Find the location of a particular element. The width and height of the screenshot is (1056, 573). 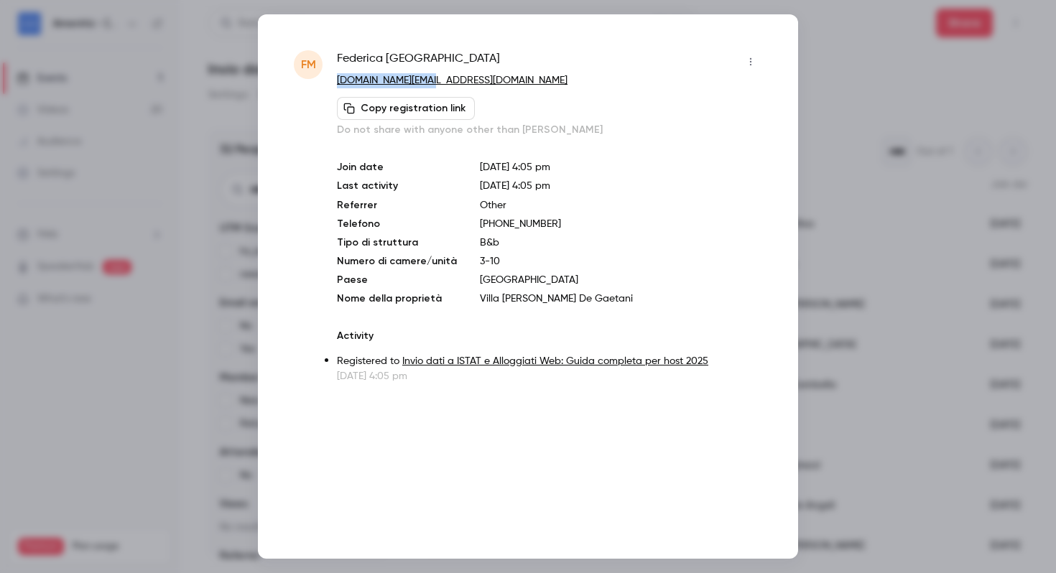

p: Tipo di struttura is located at coordinates (397, 243).